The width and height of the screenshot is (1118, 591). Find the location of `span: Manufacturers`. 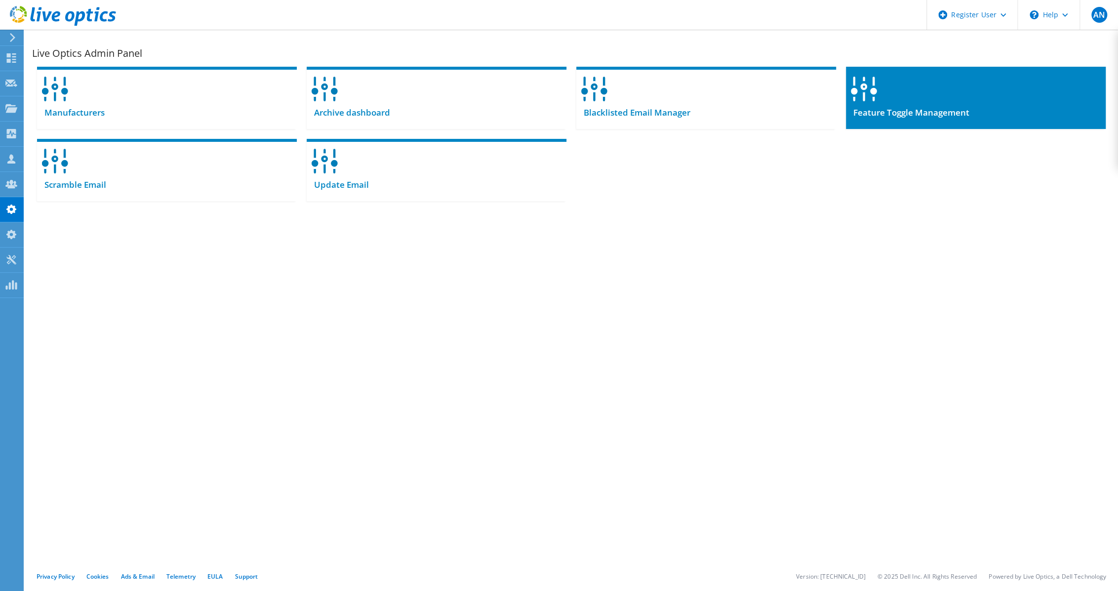

span: Manufacturers is located at coordinates (71, 113).